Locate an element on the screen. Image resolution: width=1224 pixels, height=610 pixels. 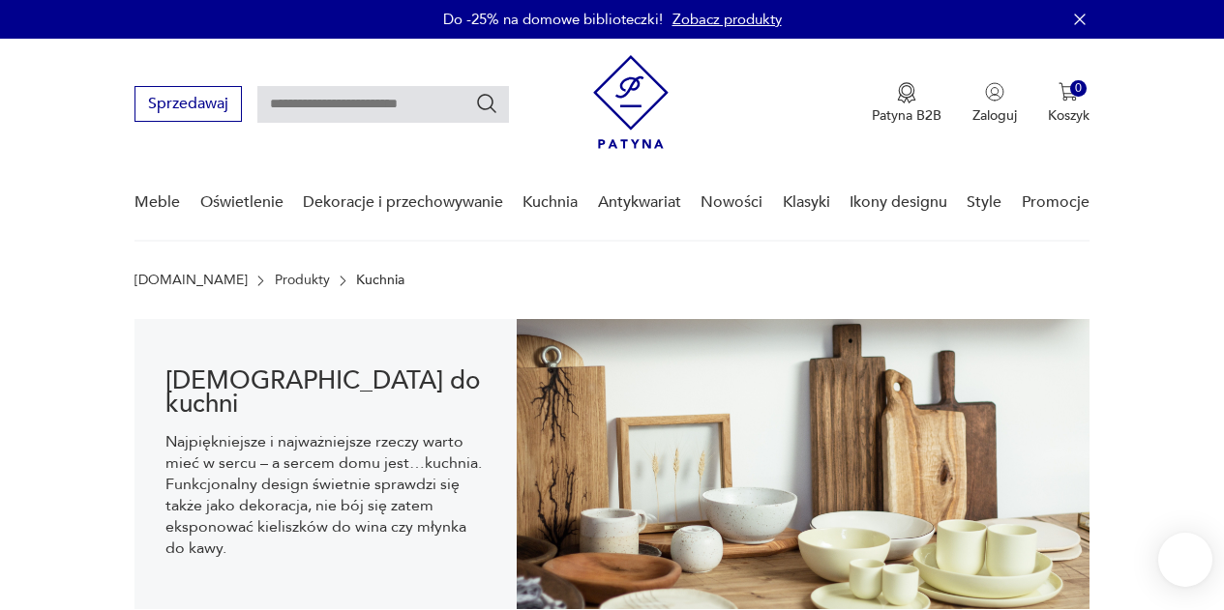
p: Zaloguj is located at coordinates (994, 115).